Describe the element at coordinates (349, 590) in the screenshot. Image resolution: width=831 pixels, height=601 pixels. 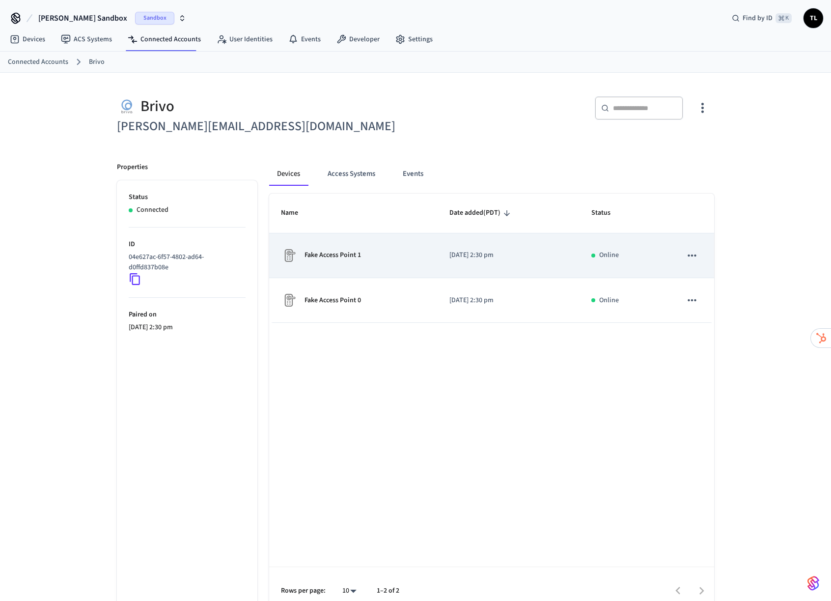
I see `div: 10` at that location.